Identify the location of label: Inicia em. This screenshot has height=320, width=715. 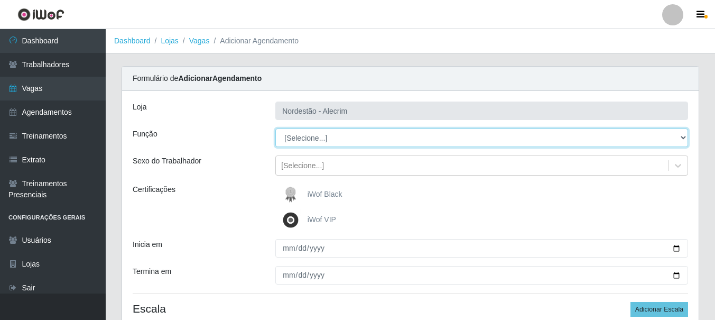
(147, 244).